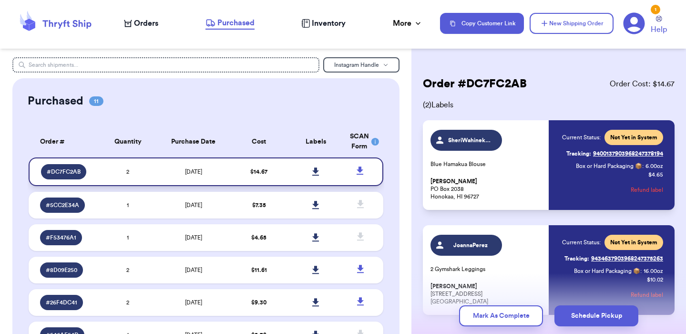  Describe the element at coordinates (230, 23) in the screenshot. I see `a: Purchased` at that location.